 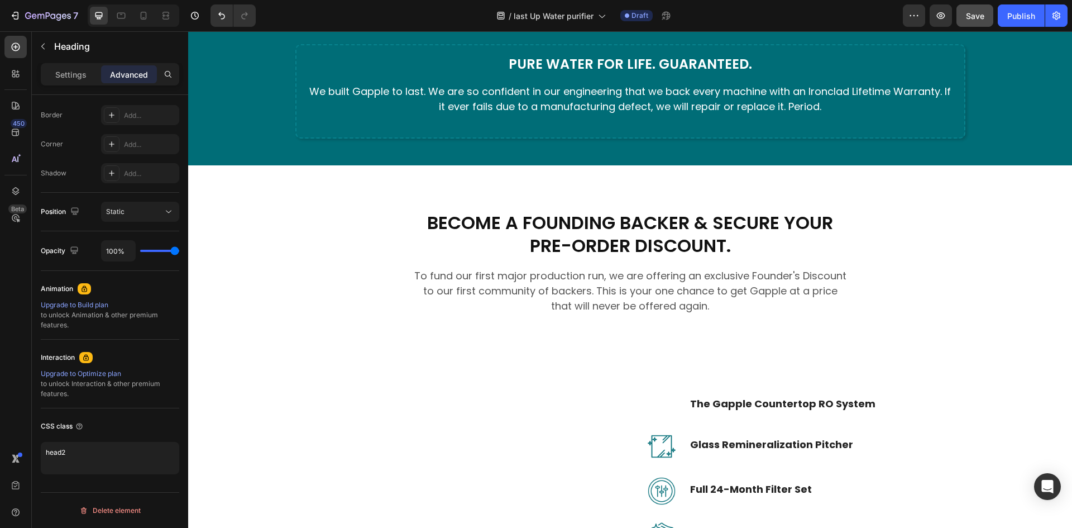 I want to click on div: to unlock Interaction & other premium features., so click(x=110, y=384).